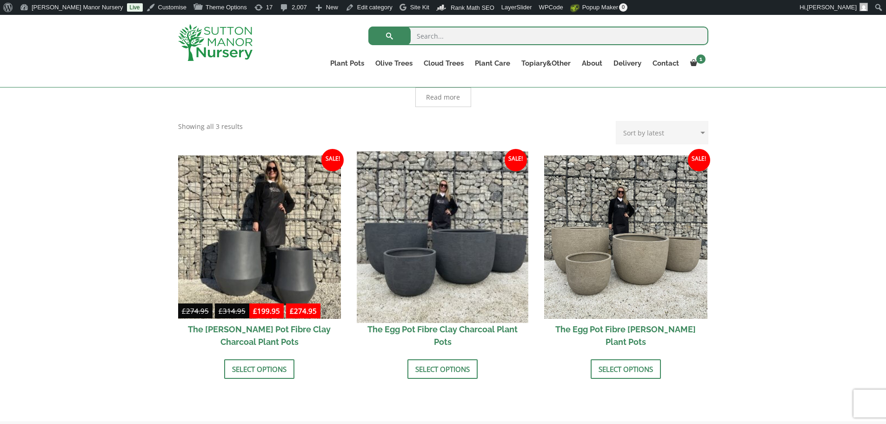  I want to click on a: Select options for “The Bien Hoa Pot Fibre Clay Charcoal Plant Pots”, so click(259, 369).